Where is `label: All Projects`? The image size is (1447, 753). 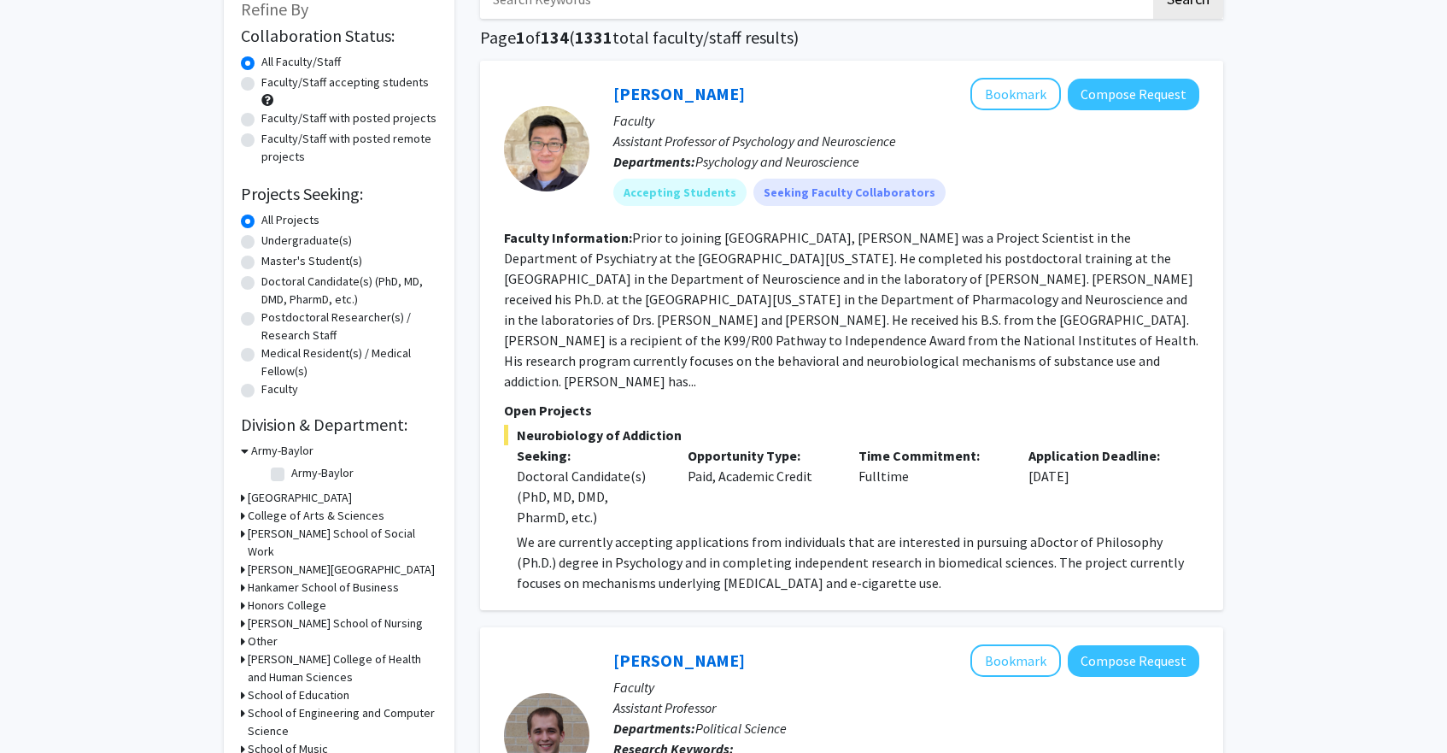 label: All Projects is located at coordinates (290, 220).